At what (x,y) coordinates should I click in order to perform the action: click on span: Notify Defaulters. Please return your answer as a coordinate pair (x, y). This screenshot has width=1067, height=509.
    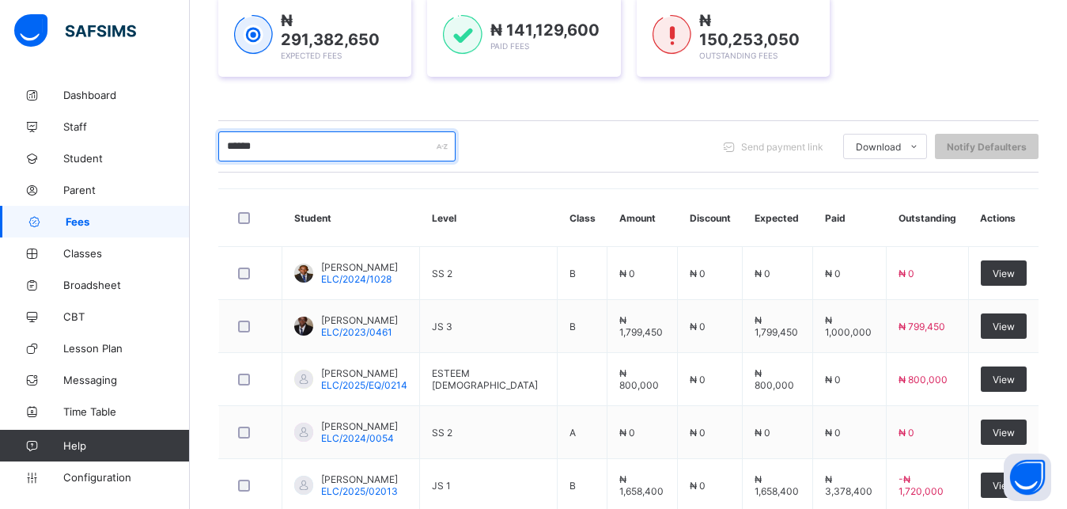
    Looking at the image, I should click on (987, 146).